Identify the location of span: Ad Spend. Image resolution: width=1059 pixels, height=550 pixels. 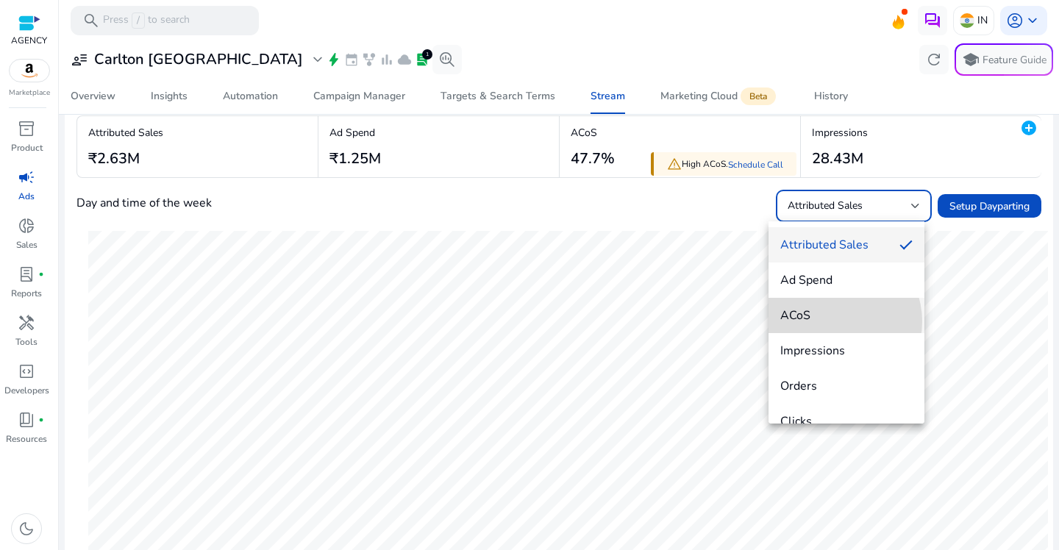
(846, 280).